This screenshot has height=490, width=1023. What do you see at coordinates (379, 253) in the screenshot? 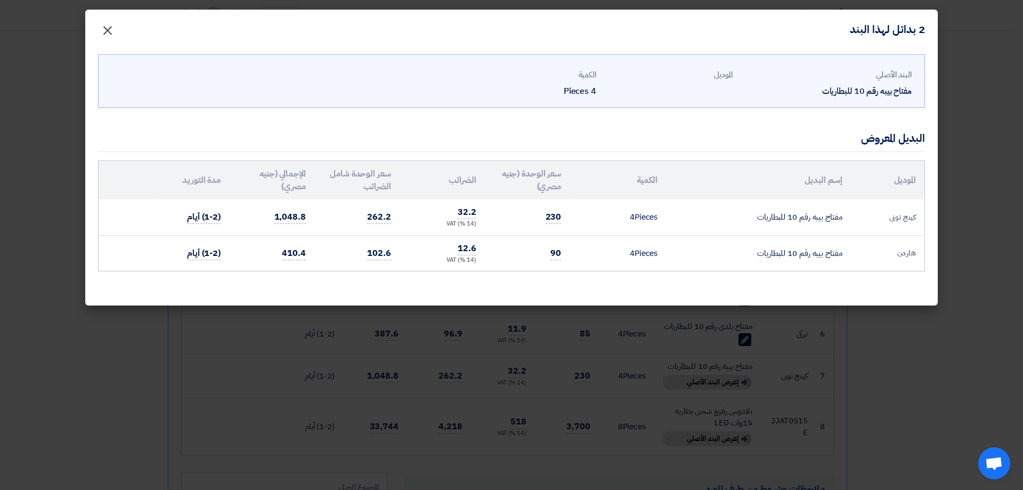
I see `span: 102.6` at bounding box center [379, 253].